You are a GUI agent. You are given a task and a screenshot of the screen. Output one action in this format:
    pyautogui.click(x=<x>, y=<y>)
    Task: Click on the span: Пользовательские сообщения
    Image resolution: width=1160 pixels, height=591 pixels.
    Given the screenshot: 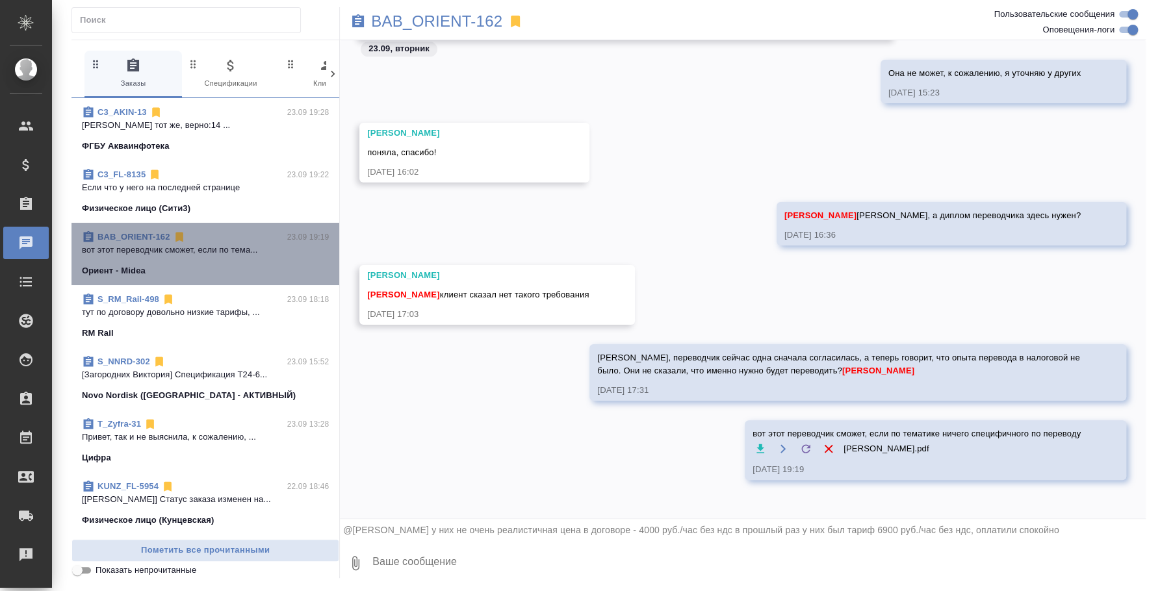 What is the action you would take?
    pyautogui.click(x=1054, y=14)
    